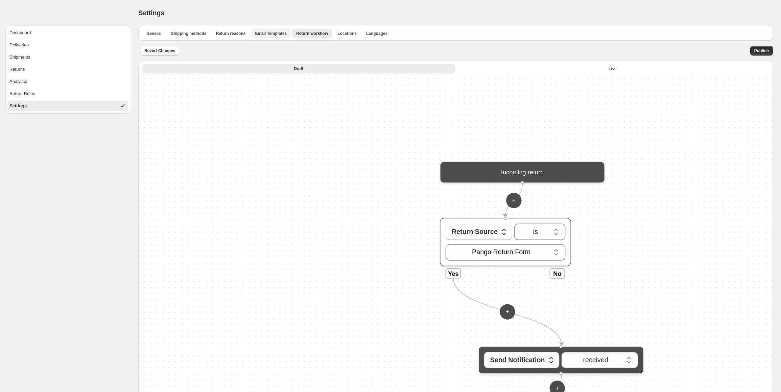 Image resolution: width=781 pixels, height=392 pixels. Describe the element at coordinates (189, 33) in the screenshot. I see `span: Shipping methods` at that location.